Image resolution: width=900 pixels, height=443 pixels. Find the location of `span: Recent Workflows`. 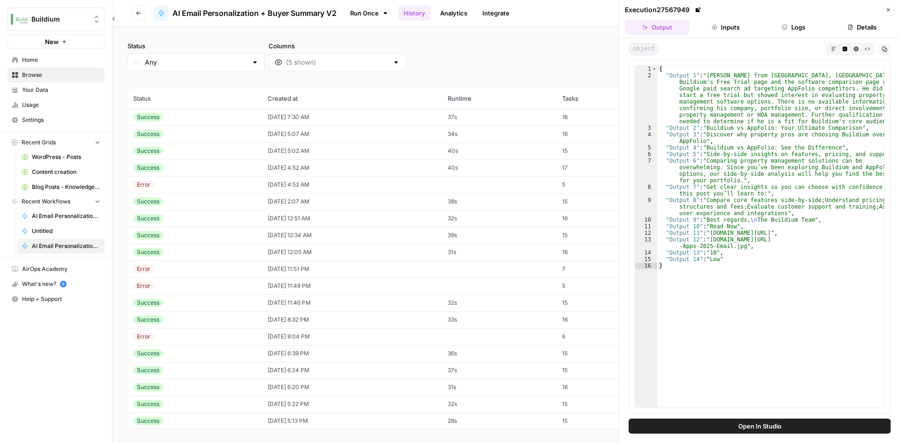

span: Recent Workflows is located at coordinates (46, 202).